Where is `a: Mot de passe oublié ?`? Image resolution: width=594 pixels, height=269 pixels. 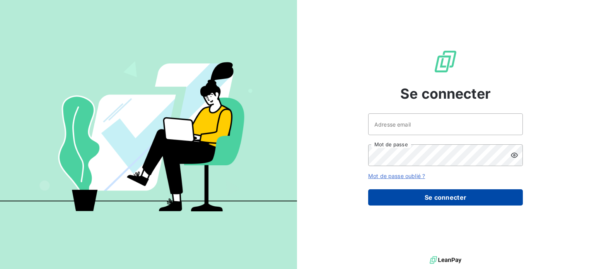
a: Mot de passe oublié ? is located at coordinates (397, 176).